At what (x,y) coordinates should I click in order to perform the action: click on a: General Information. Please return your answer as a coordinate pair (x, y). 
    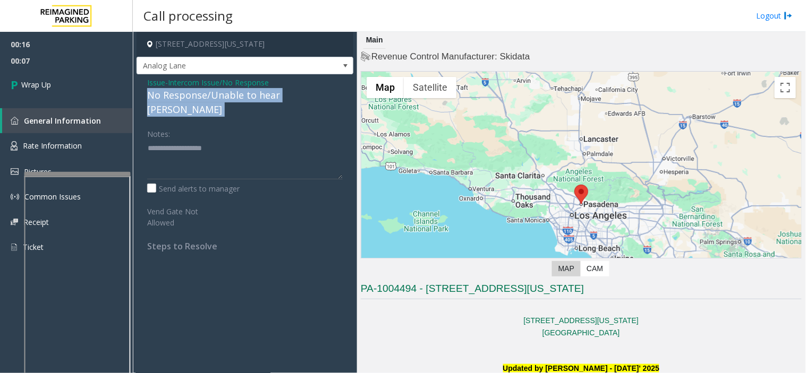
    Looking at the image, I should click on (67, 121).